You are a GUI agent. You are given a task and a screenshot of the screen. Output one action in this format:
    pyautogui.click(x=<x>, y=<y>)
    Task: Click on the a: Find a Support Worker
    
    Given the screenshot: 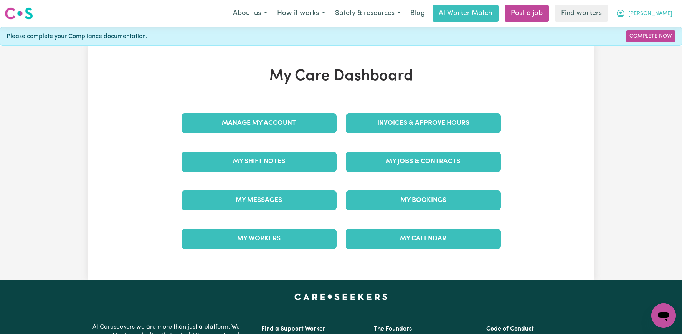 What is the action you would take?
    pyautogui.click(x=293, y=329)
    